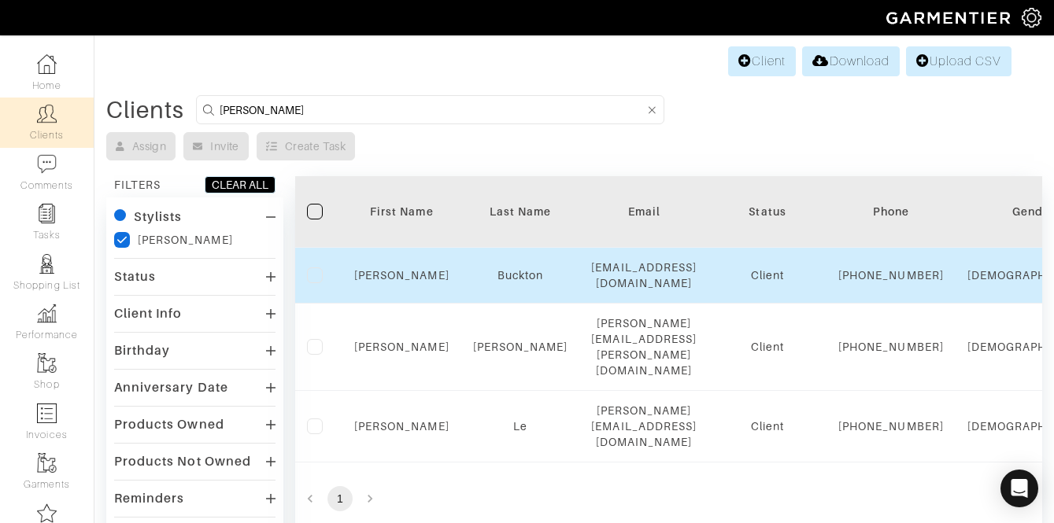  I want to click on div: CLEAR ALL, so click(240, 185).